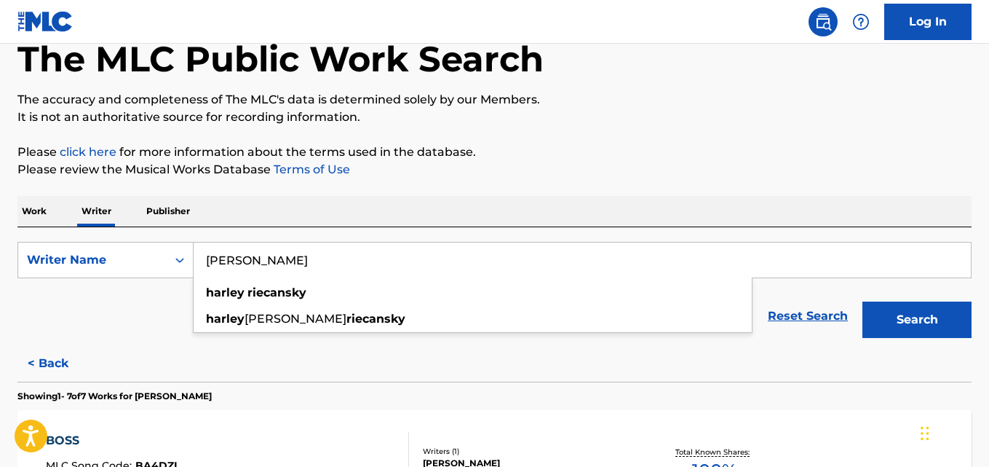 This screenshot has height=467, width=989. What do you see at coordinates (494, 293) in the screenshot?
I see `form: Search Form` at bounding box center [494, 293].